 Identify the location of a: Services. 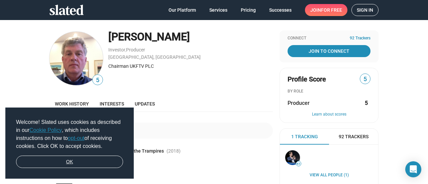
(218, 10).